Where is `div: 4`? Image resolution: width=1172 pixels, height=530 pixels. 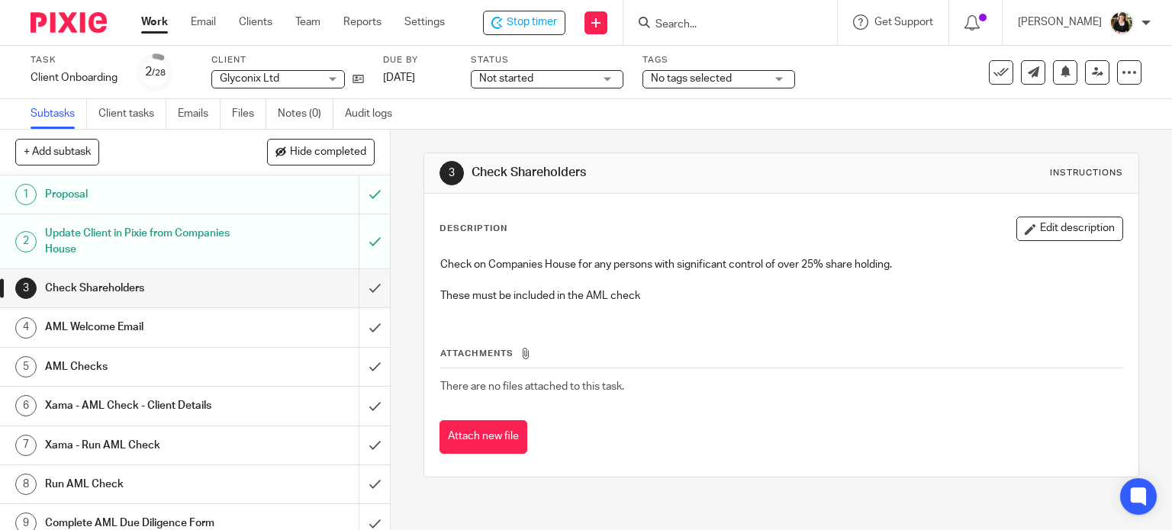
div: 4 is located at coordinates (26, 328).